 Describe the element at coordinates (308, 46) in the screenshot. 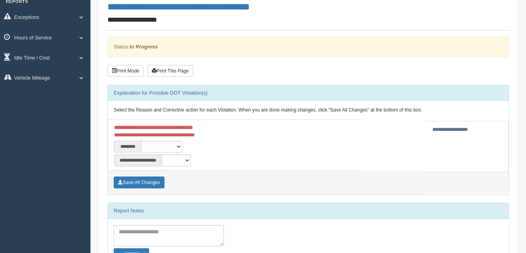

I see `div: Status:` at that location.